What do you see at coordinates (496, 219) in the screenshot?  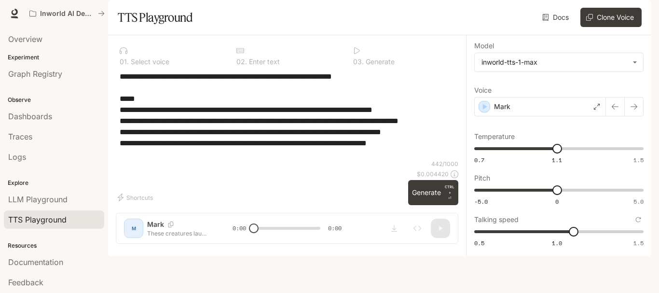 I see `p: Talking speed` at bounding box center [496, 219].